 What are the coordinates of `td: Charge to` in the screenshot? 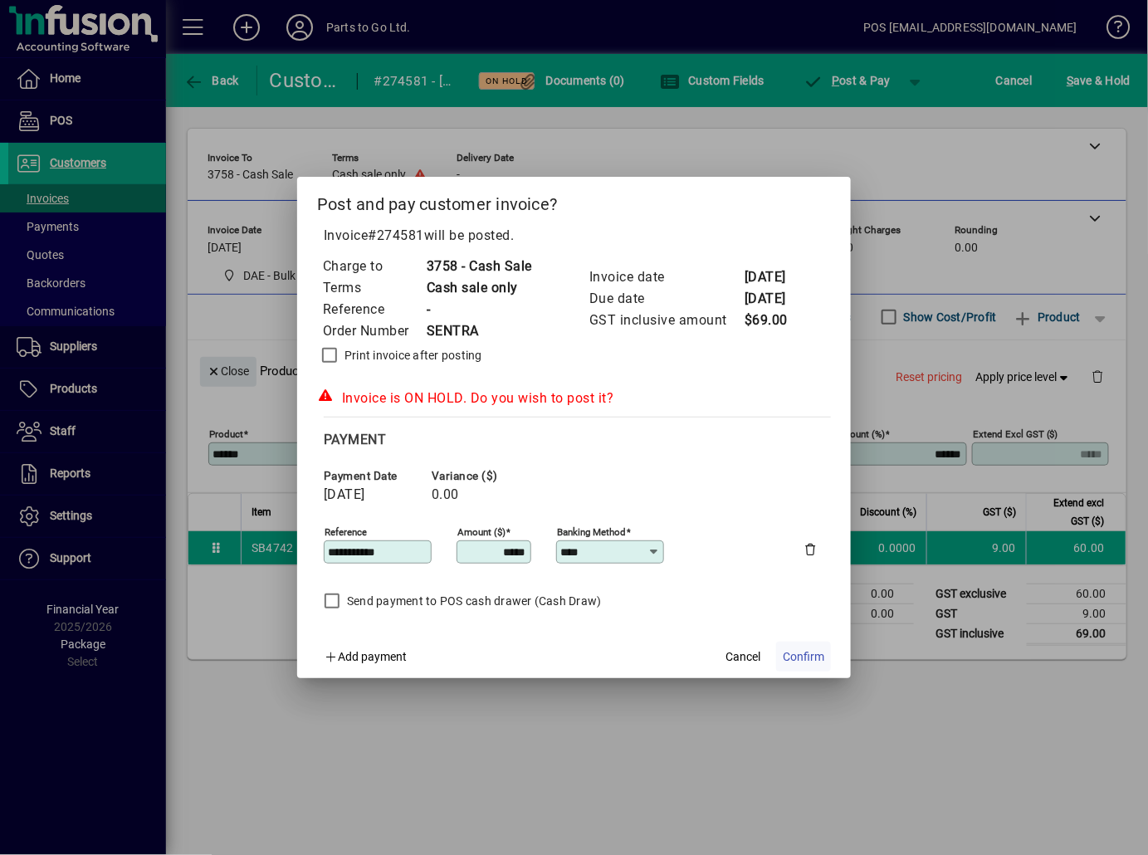 It's located at (374, 267).